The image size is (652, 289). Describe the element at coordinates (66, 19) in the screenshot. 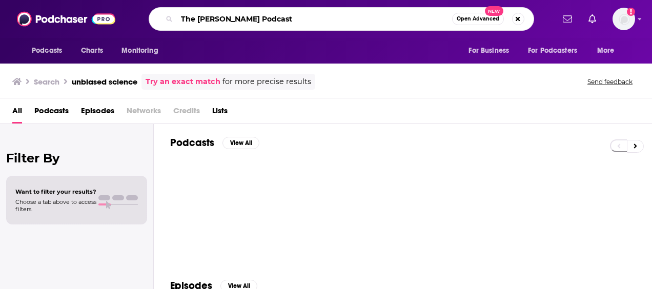

I see `img: Podchaser - Follow, Share and Rate Podcasts` at that location.